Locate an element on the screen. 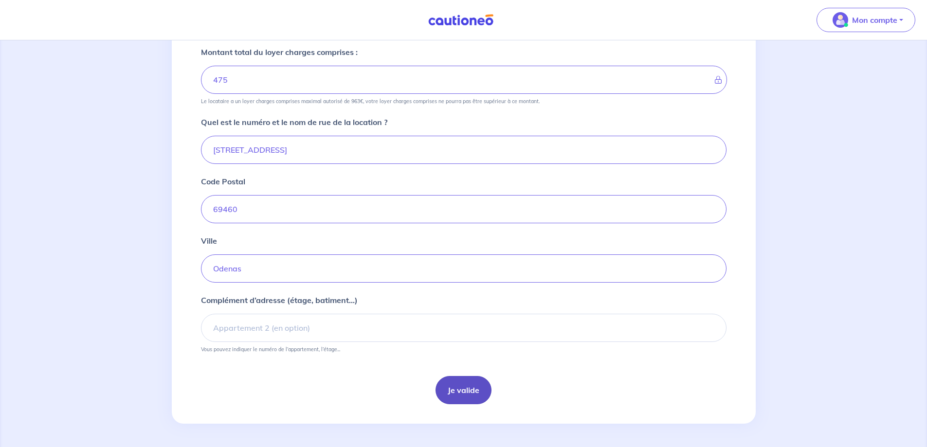 The height and width of the screenshot is (447, 927). img: illu_account_valid_menu.svg is located at coordinates (840, 20).